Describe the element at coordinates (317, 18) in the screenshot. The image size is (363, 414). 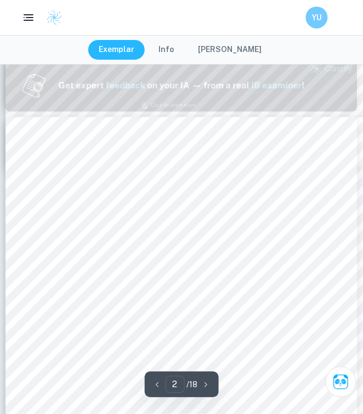
I see `h6: YU` at that location.